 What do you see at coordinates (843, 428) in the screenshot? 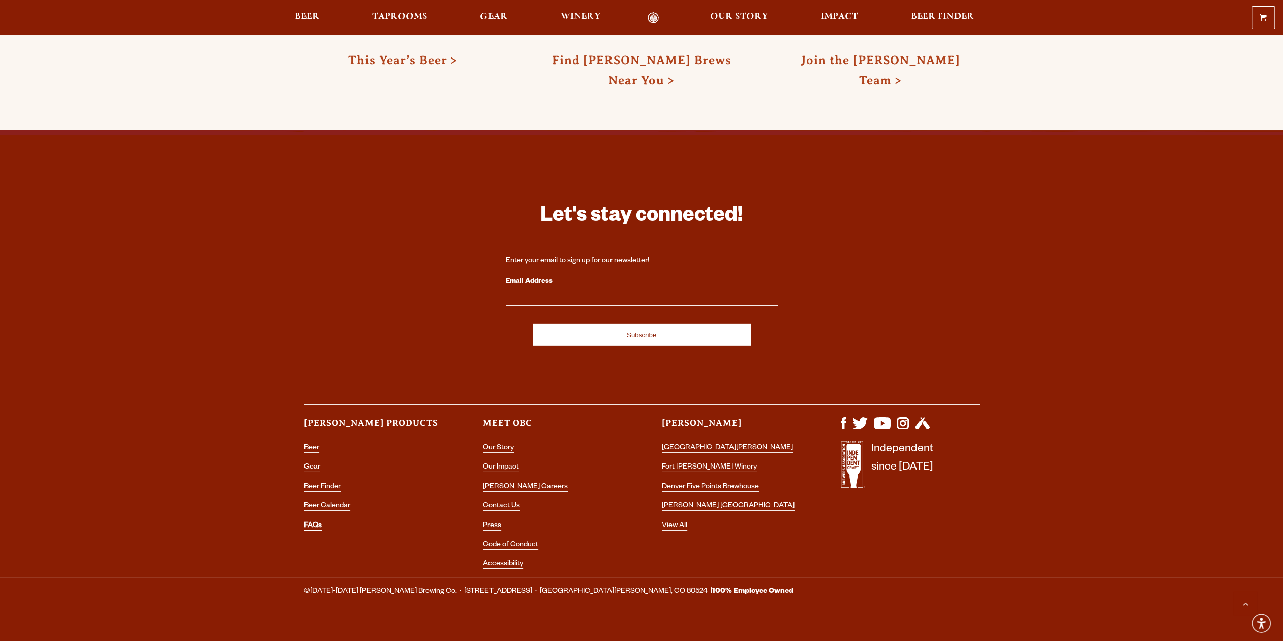
I see `a: Visit us on Facebook` at bounding box center [843, 428].